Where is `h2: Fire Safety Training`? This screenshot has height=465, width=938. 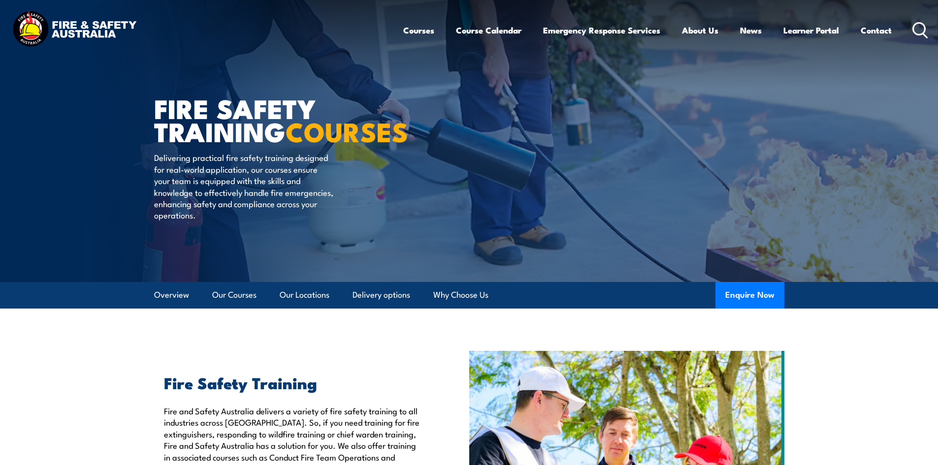 h2: Fire Safety Training is located at coordinates (294, 383).